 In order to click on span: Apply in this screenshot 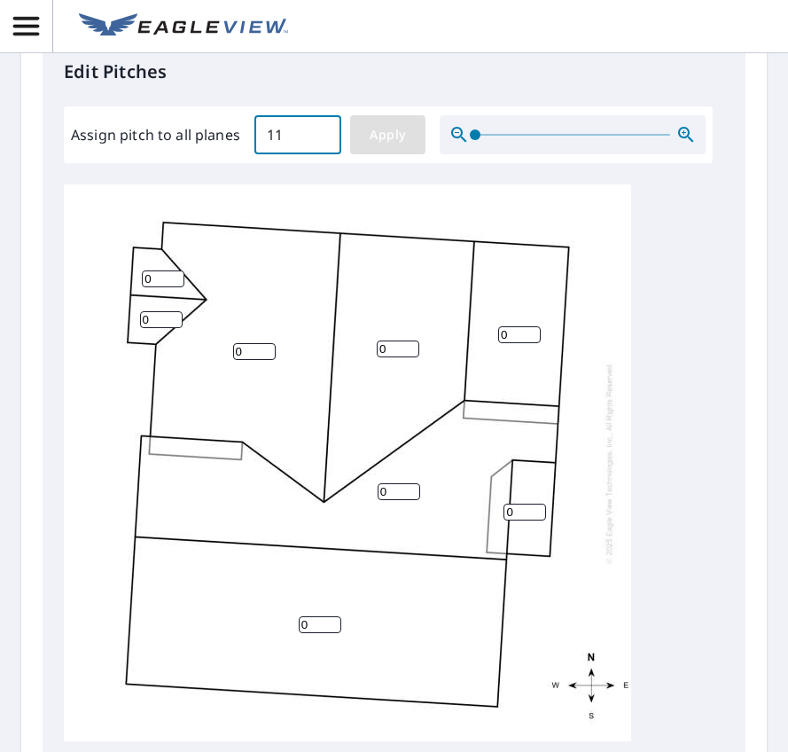, I will do `click(387, 135)`.